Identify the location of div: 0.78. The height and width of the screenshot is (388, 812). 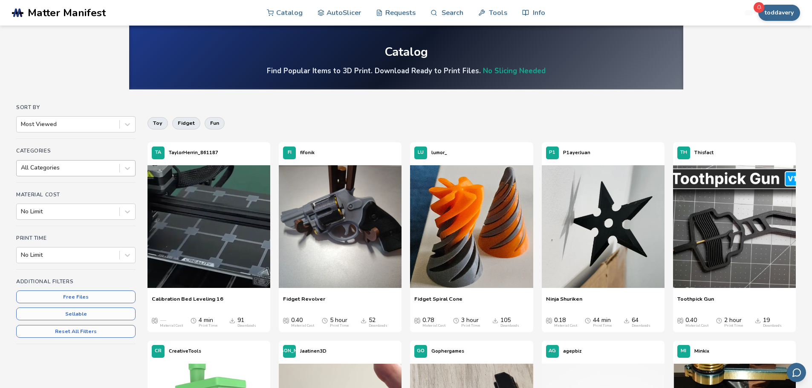
(434, 323).